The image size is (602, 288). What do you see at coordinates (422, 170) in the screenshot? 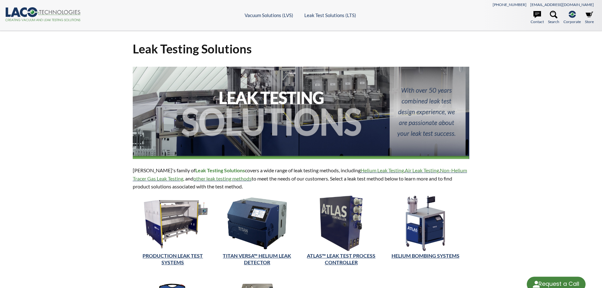
I see `a: Air Leak Testing` at bounding box center [422, 170].